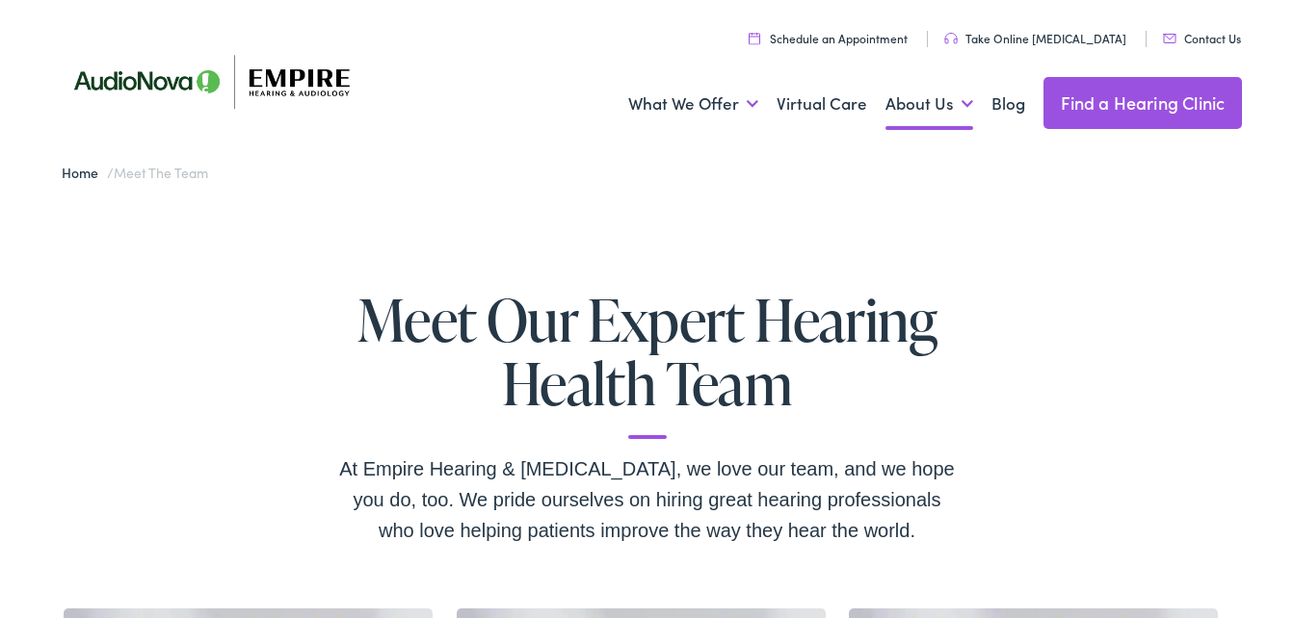  Describe the element at coordinates (1142, 103) in the screenshot. I see `a: Find a Hearing Clinic` at that location.